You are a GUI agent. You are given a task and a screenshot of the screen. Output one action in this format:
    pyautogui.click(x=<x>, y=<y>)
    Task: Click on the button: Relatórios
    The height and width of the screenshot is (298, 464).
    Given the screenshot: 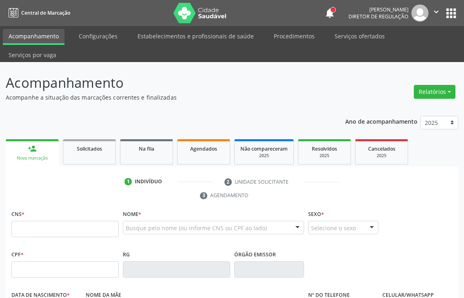 What is the action you would take?
    pyautogui.click(x=434, y=92)
    